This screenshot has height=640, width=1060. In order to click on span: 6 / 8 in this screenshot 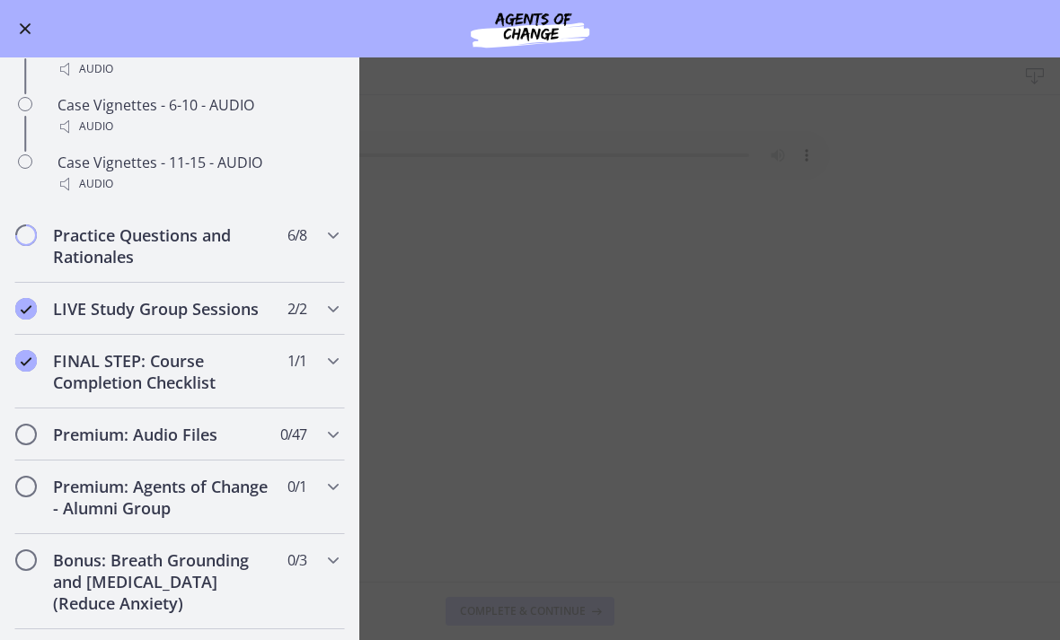, I will do `click(296, 235)`.